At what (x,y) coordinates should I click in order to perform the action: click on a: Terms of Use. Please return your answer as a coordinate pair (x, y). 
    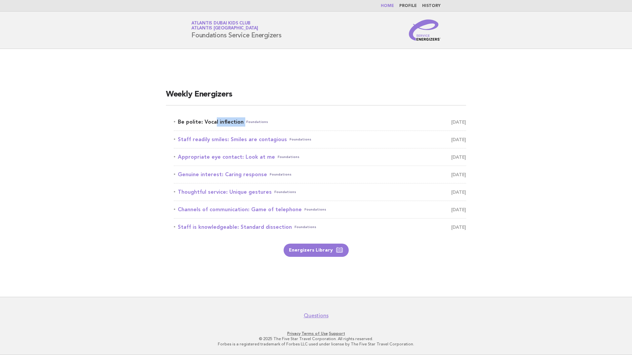
    Looking at the image, I should click on (315, 334).